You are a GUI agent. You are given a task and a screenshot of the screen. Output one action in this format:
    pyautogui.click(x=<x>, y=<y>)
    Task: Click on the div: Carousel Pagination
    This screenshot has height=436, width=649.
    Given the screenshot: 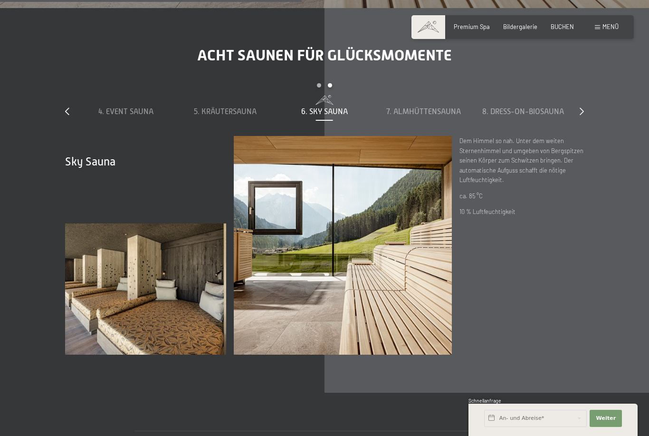 What is the action you would take?
    pyautogui.click(x=325, y=89)
    